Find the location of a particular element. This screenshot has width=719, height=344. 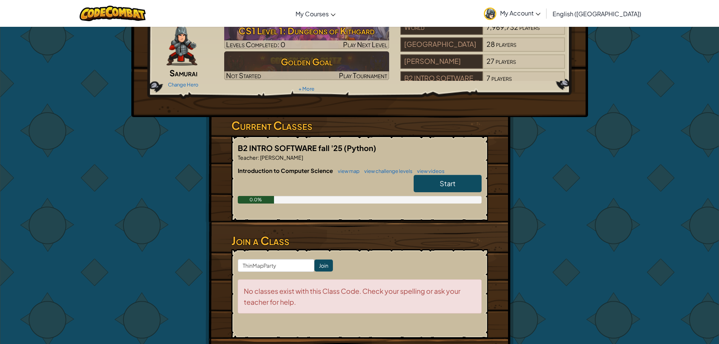

input: <Enter Class Code> is located at coordinates (276, 265).